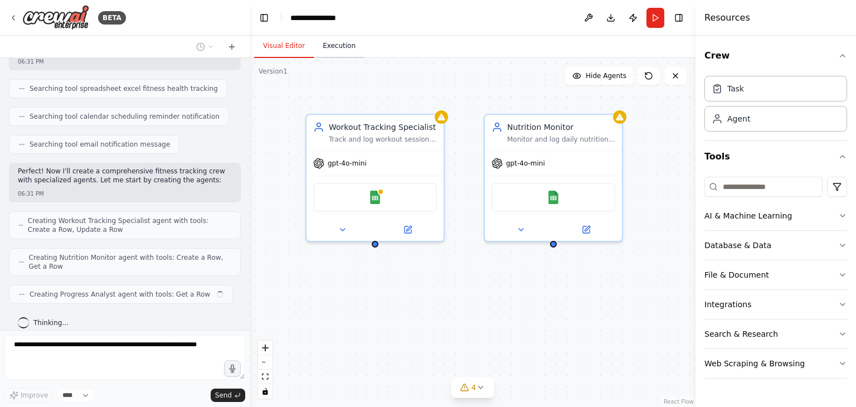 Image resolution: width=856 pixels, height=407 pixels. What do you see at coordinates (265, 391) in the screenshot?
I see `button: toggle interactivity` at bounding box center [265, 391].